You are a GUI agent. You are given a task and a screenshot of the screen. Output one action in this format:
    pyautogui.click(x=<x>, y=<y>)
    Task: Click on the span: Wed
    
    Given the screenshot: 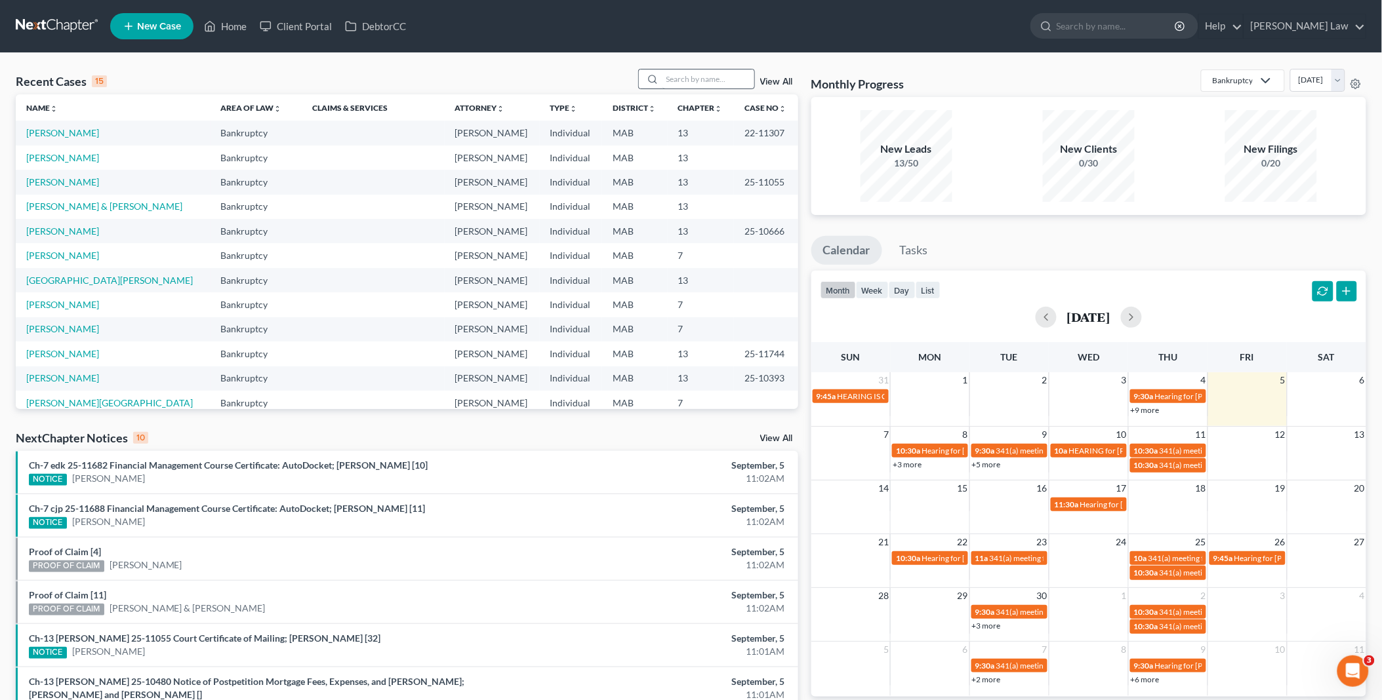 What is the action you would take?
    pyautogui.click(x=1088, y=357)
    